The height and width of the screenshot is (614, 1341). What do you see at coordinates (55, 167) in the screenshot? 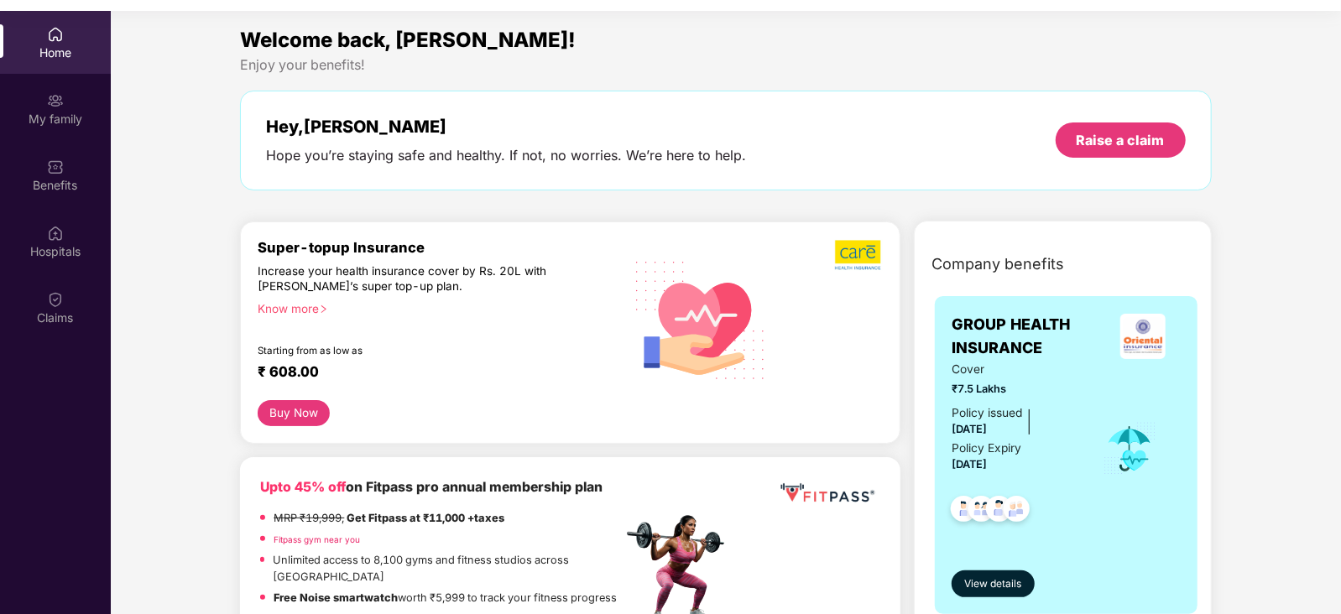
I see `img: svg+xml;base64,PHN2ZyBpZD0iQmVuZWZpdHMiIHhtbG5zPSJodHRwOi8vd3d3LnczLm9yZy8yMDAwL3N2ZyIgd2lkdGg9Ij...` at bounding box center [55, 167].